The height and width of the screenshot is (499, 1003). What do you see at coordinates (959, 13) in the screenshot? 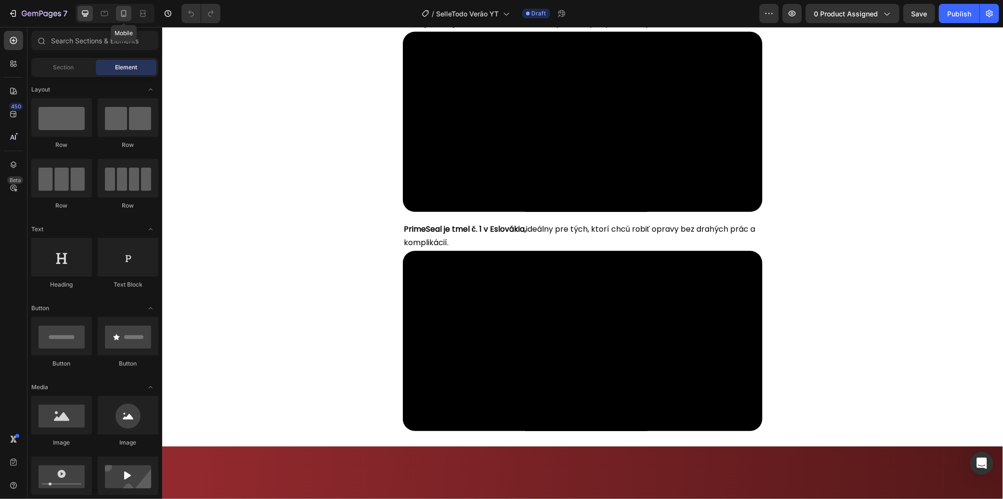
I see `div: Publish` at bounding box center [959, 13].